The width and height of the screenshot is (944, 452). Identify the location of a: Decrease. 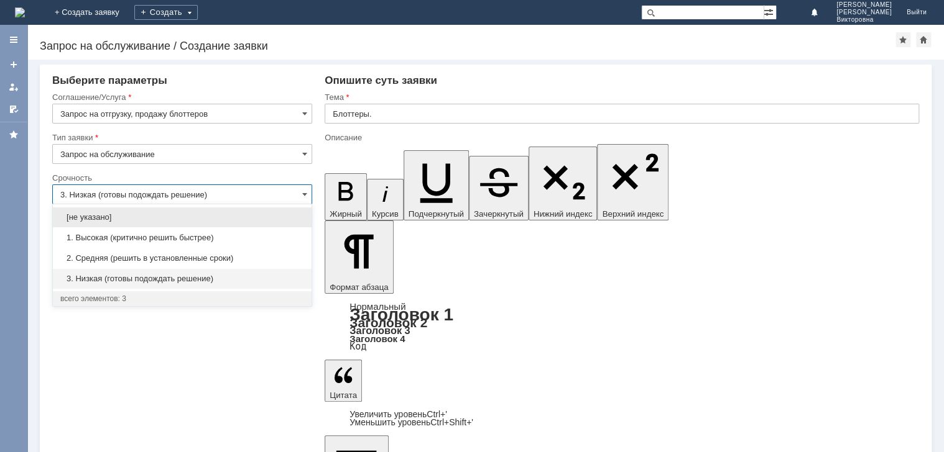
(411, 423).